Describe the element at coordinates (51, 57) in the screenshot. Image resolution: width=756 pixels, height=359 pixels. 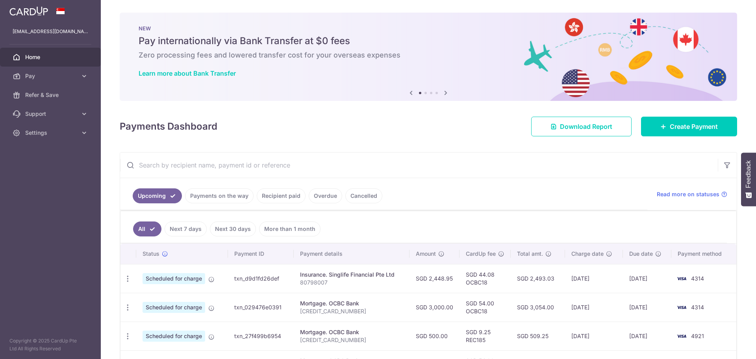
I see `span: Home` at that location.